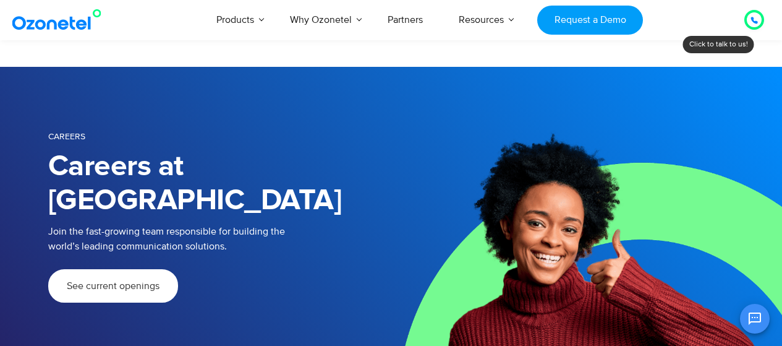  What do you see at coordinates (113, 286) in the screenshot?
I see `span: See current openings` at bounding box center [113, 286].